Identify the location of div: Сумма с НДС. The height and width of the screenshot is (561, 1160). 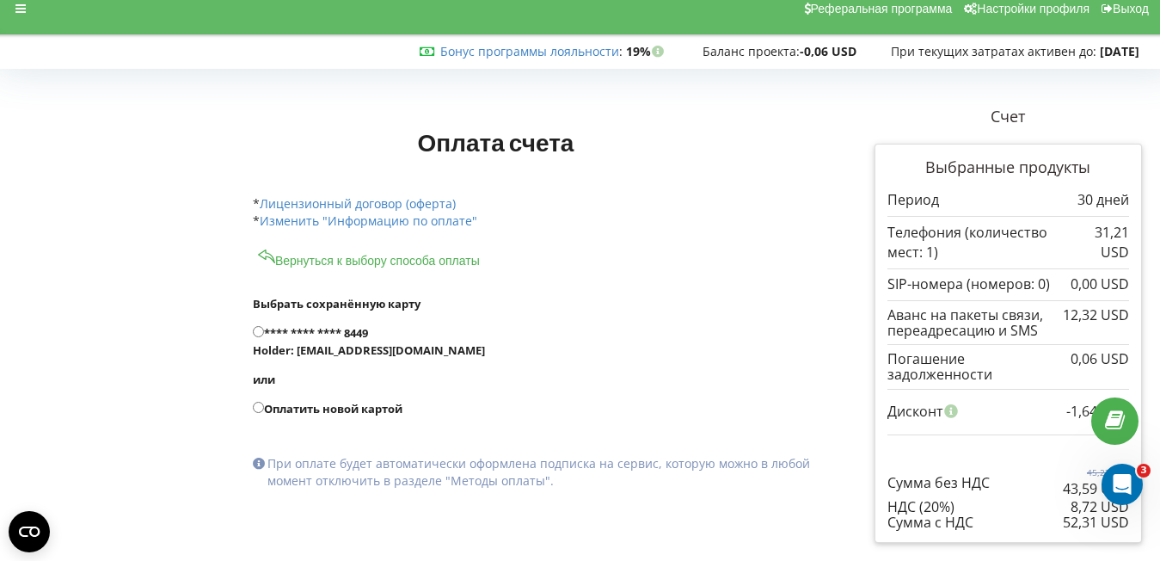
(1008, 522).